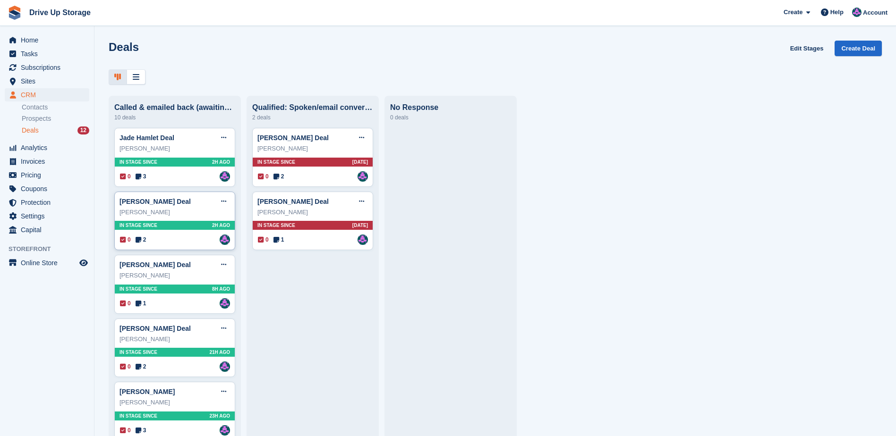  I want to click on div: 0 deals, so click(450, 118).